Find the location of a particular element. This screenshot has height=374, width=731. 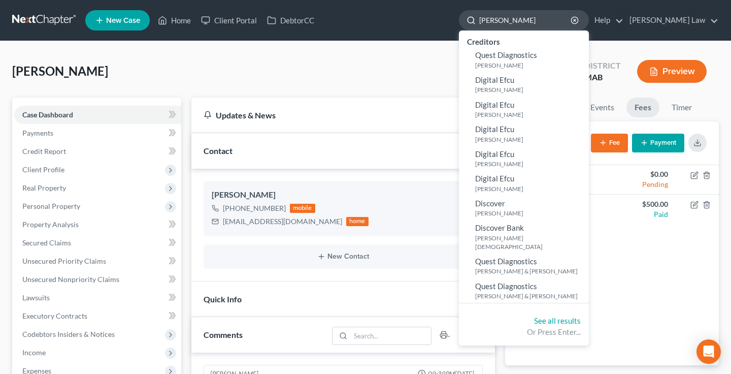

a: See all results is located at coordinates (558, 320).